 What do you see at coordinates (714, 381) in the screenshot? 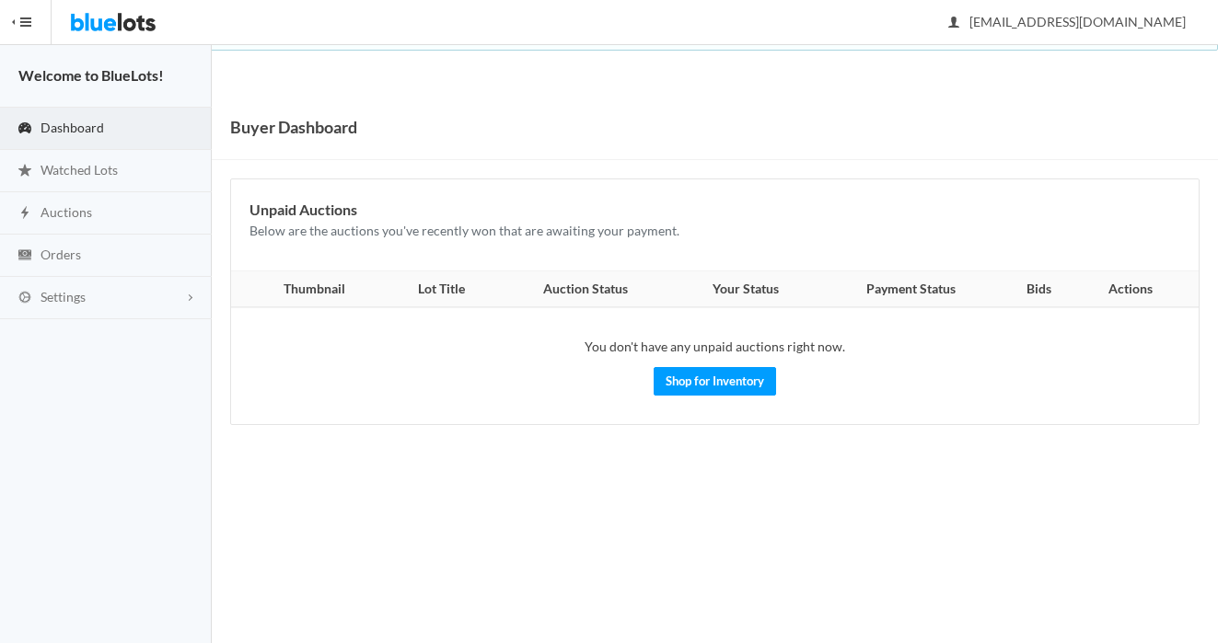
I see `a: Shop for Inventory` at bounding box center [714, 381].